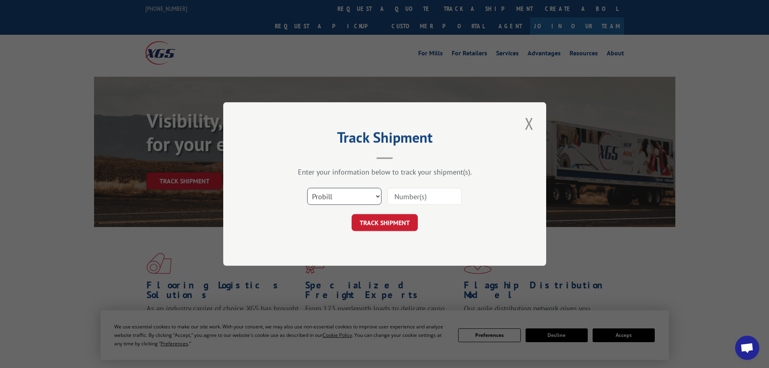 The image size is (769, 368). I want to click on h2: Track Shipment, so click(384, 139).